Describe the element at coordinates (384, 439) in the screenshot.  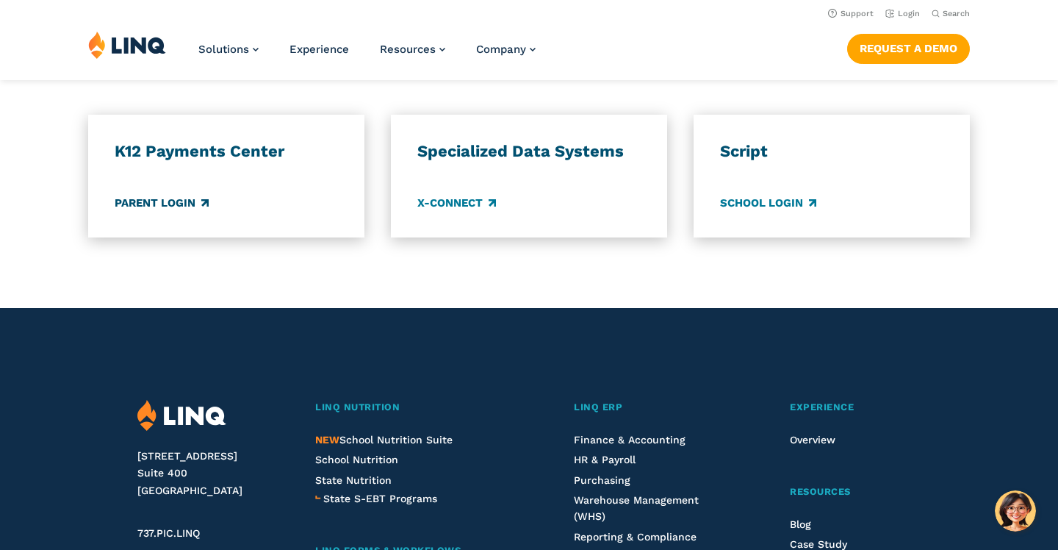
I see `span: School Nutrition Suite` at that location.